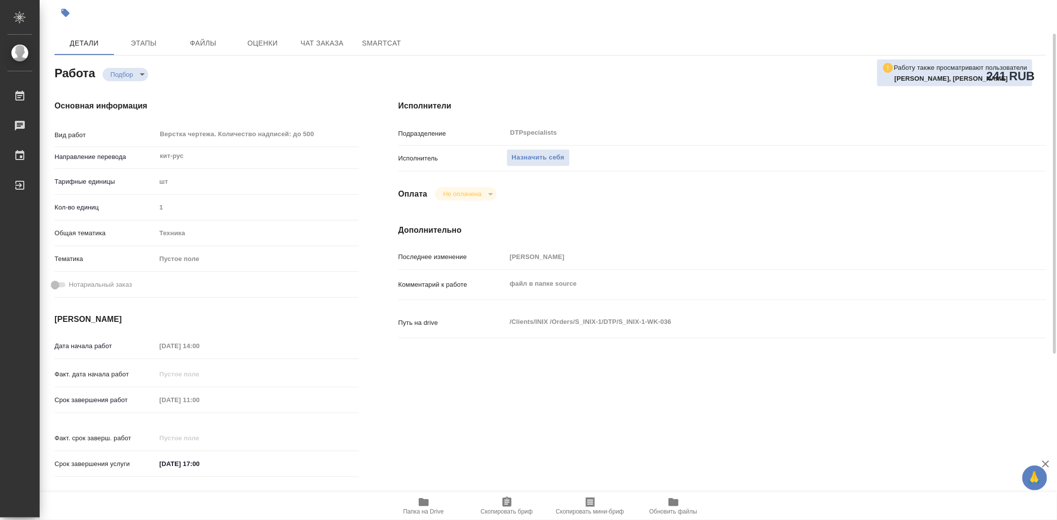 The height and width of the screenshot is (520, 1057). Describe the element at coordinates (452, 134) in the screenshot. I see `p: Подразделение` at that location.